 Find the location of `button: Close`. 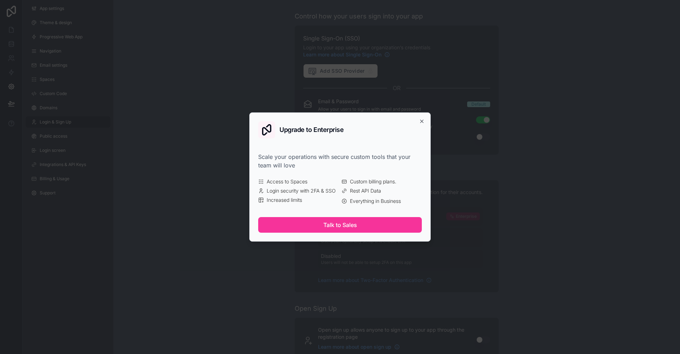

button: Close is located at coordinates (422, 121).